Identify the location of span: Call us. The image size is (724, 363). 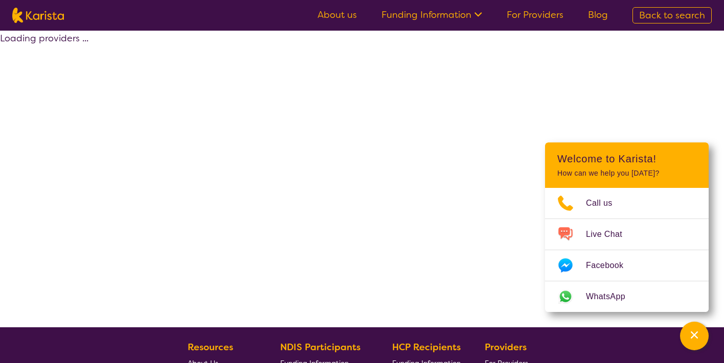
(605, 203).